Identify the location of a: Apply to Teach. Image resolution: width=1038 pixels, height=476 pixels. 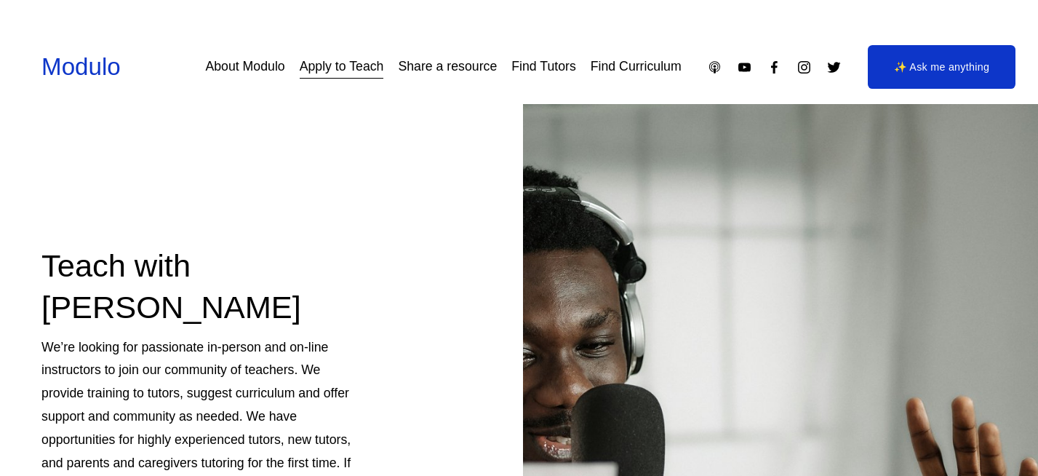
(342, 66).